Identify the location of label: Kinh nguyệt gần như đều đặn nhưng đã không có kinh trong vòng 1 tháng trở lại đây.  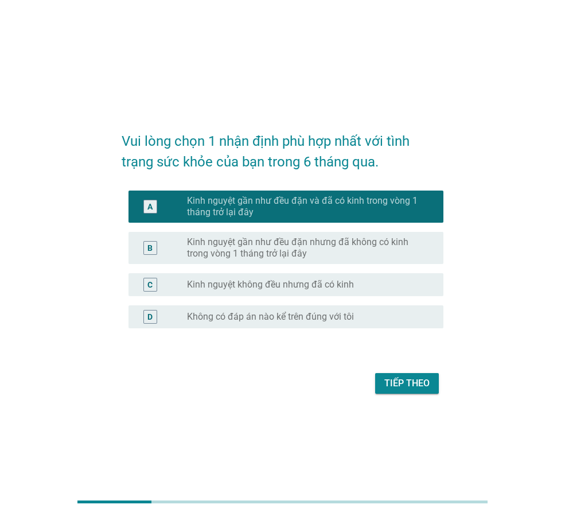
(306, 248).